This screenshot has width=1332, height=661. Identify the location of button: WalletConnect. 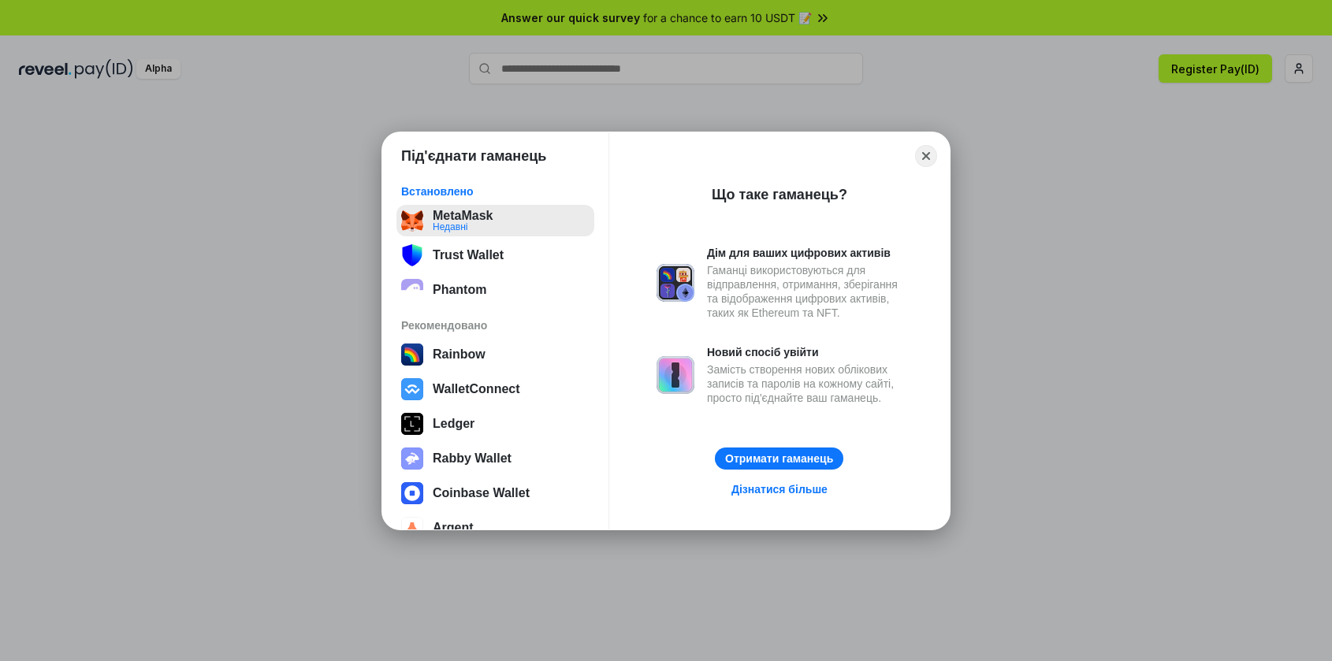
(495, 389).